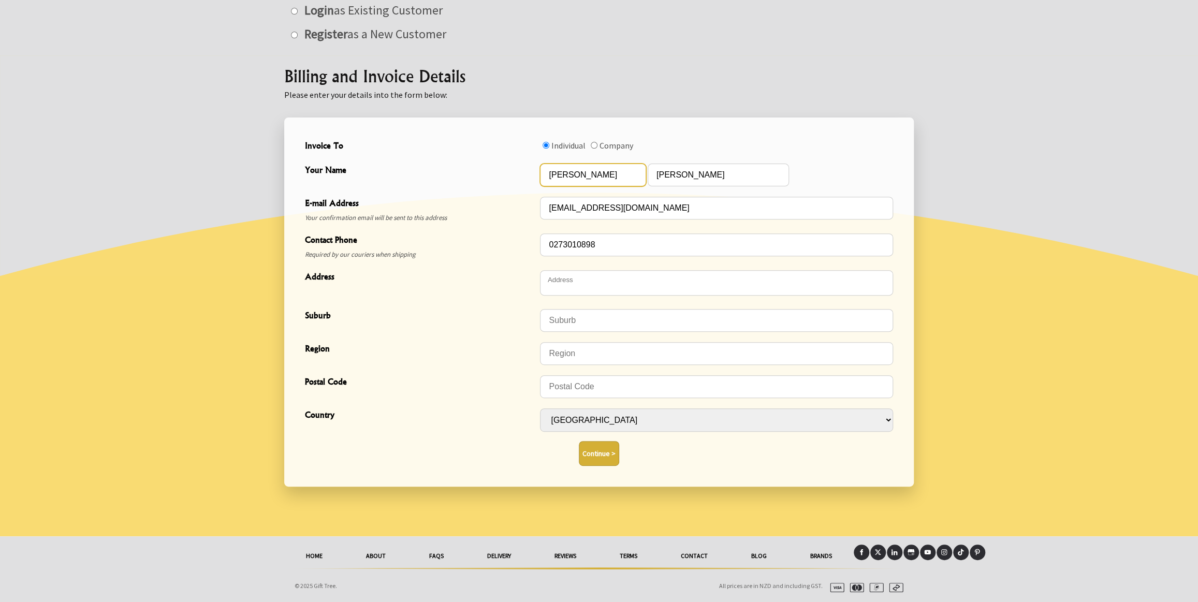 Image resolution: width=1198 pixels, height=602 pixels. I want to click on span: Postal Code, so click(420, 383).